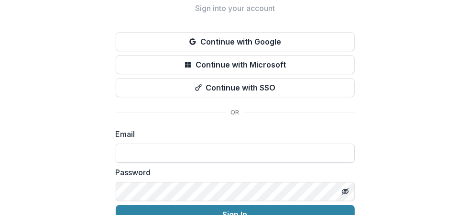  Describe the element at coordinates (345, 191) in the screenshot. I see `button: Toggle password visibility` at that location.